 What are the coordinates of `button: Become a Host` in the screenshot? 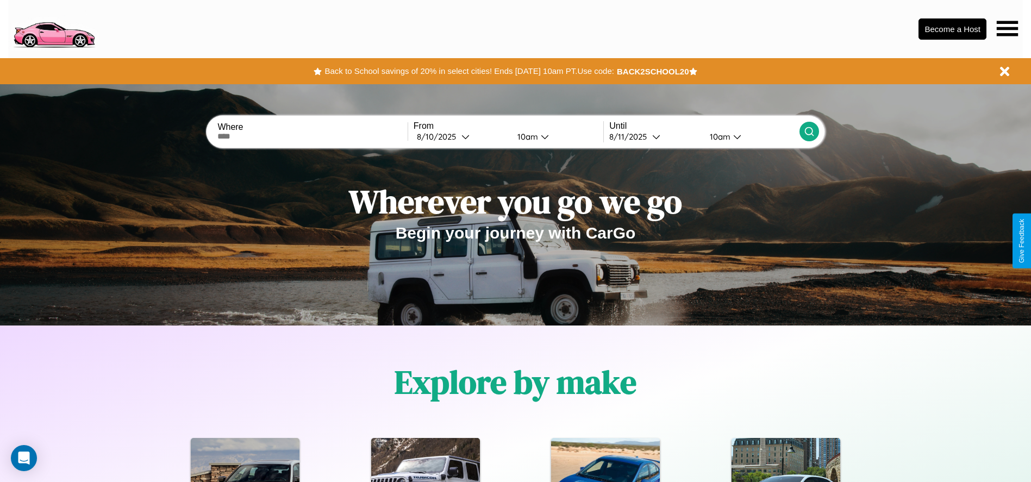 It's located at (952, 29).